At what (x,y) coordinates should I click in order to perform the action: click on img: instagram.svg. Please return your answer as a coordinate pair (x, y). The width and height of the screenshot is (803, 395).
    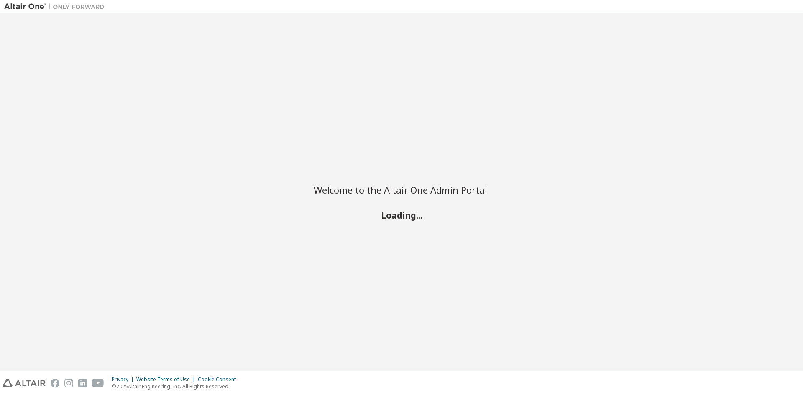
    Looking at the image, I should click on (69, 383).